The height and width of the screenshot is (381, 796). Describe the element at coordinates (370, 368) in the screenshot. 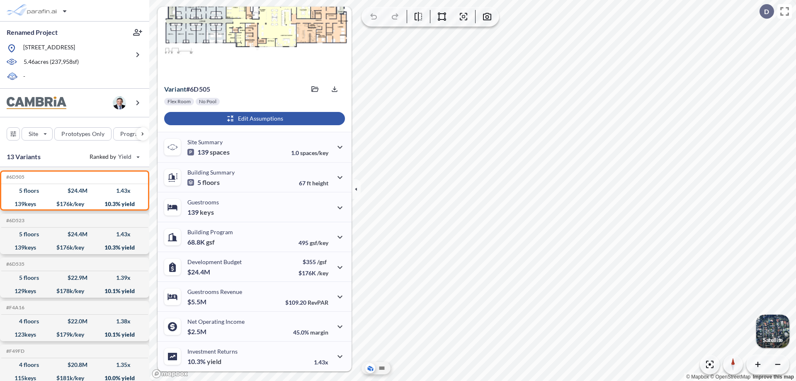

I see `button: Aerial View` at that location.